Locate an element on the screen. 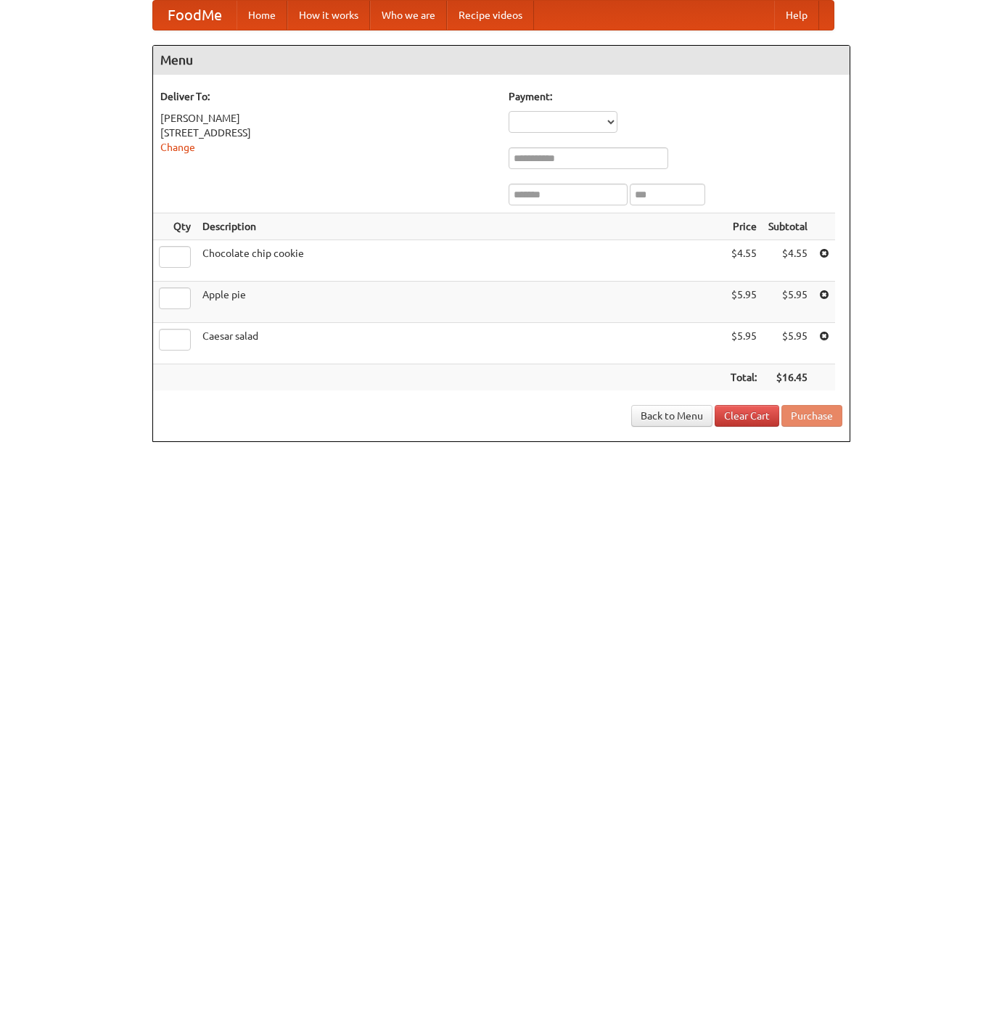 The height and width of the screenshot is (1027, 986). th: Description is located at coordinates (461, 226).